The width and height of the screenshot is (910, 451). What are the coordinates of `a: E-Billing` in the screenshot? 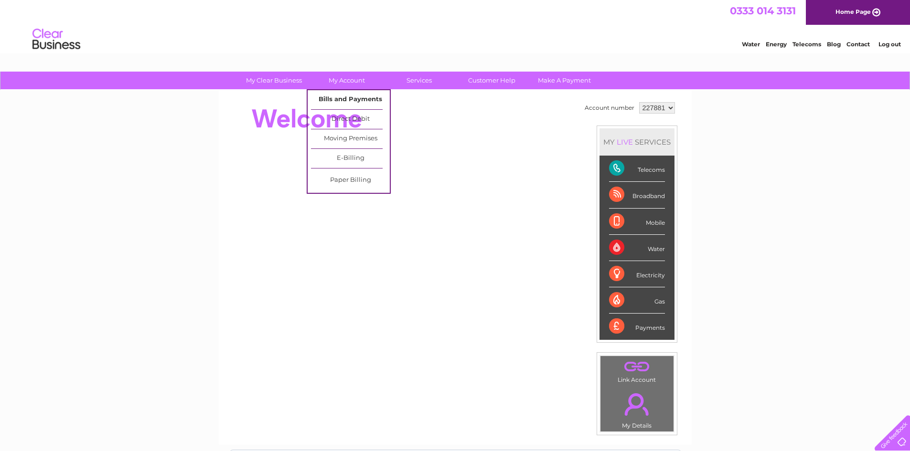 It's located at (350, 159).